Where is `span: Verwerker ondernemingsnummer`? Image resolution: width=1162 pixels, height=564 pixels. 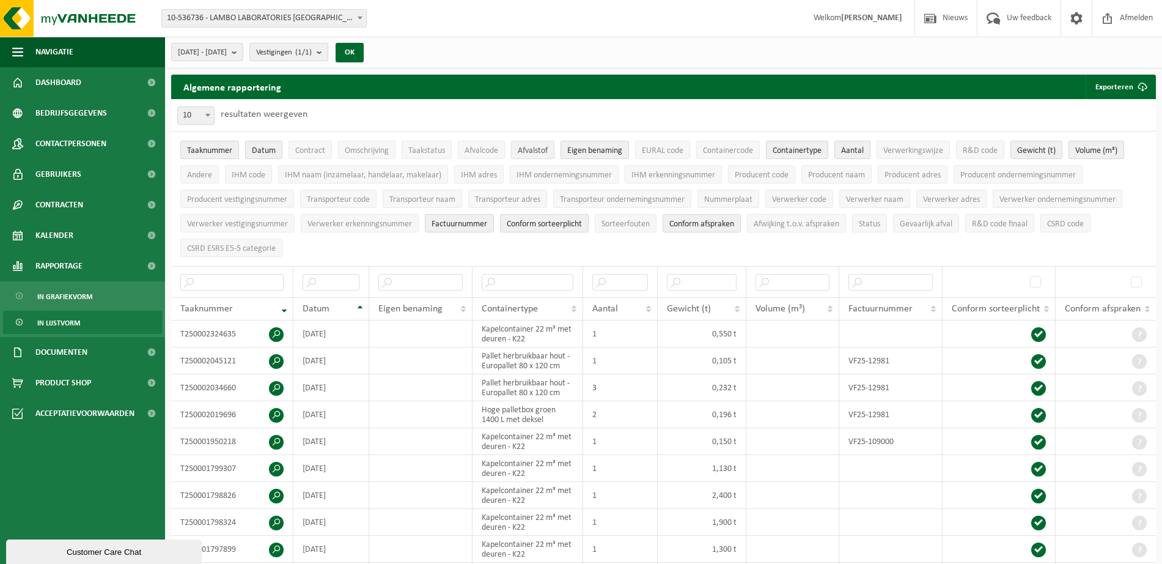 span: Verwerker ondernemingsnummer is located at coordinates (1058, 199).